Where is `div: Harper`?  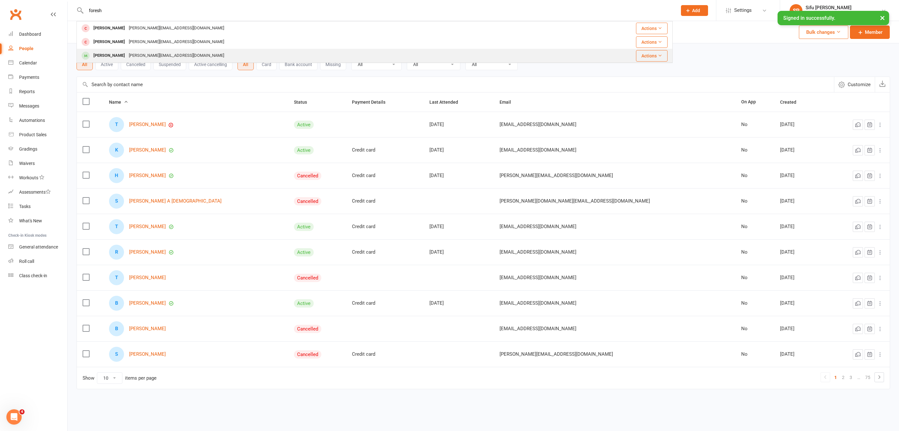
div: Harper is located at coordinates (116, 175).